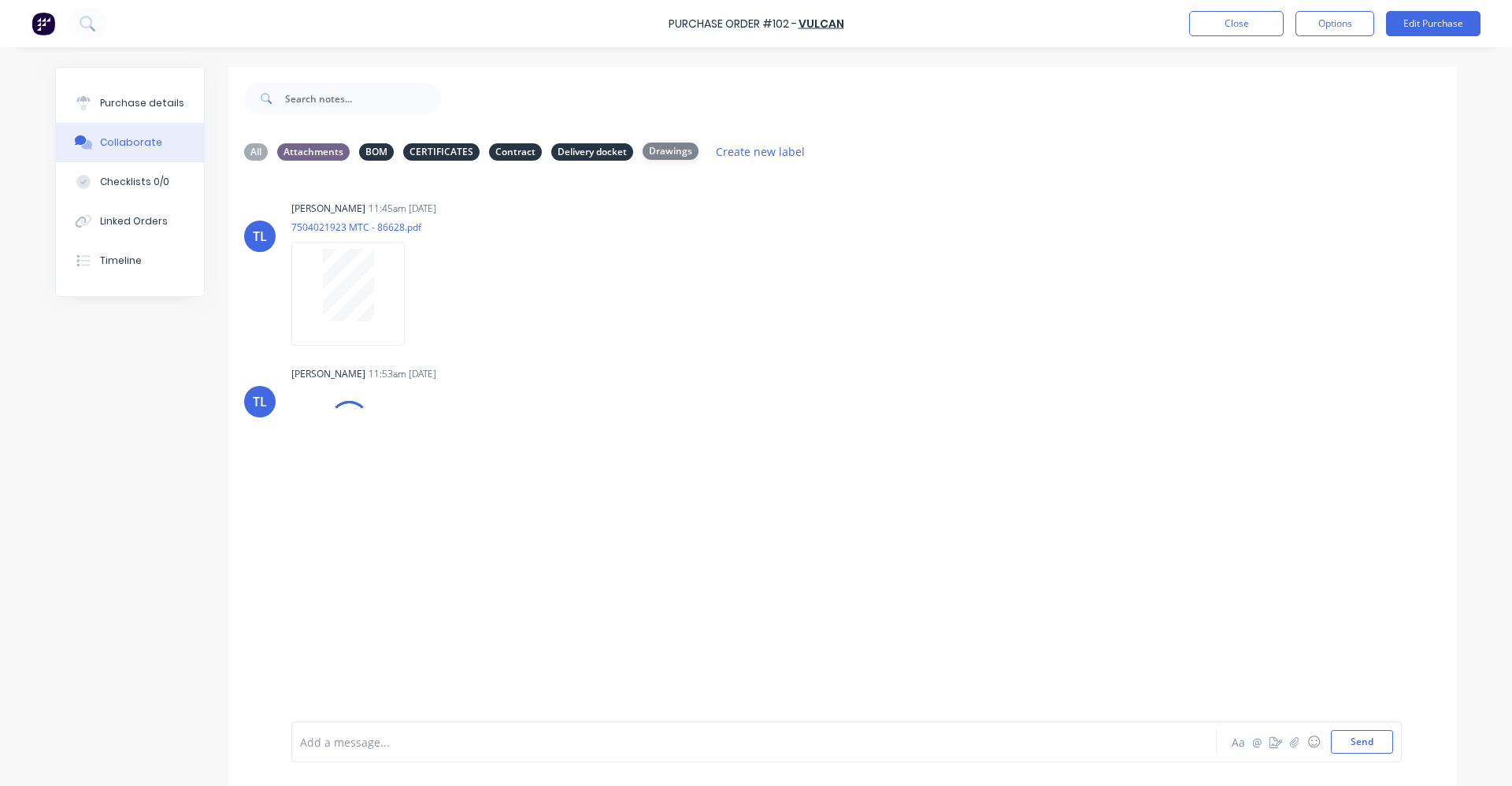 The width and height of the screenshot is (1512, 786). What do you see at coordinates (120, 260) in the screenshot?
I see `div: Timeline` at bounding box center [120, 260].